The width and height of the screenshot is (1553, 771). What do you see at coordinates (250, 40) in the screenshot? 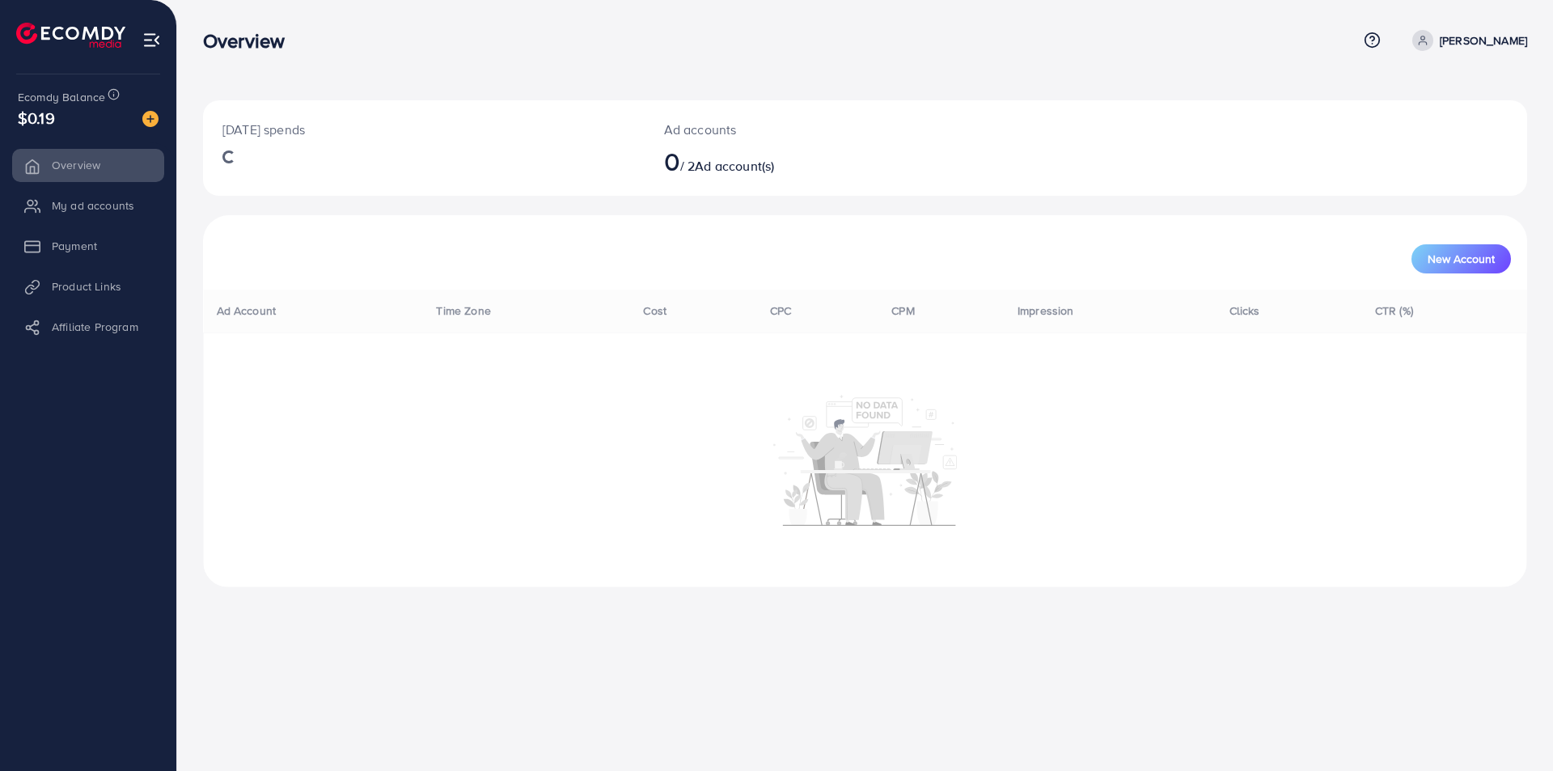
I see `h3: Overview` at bounding box center [250, 40].